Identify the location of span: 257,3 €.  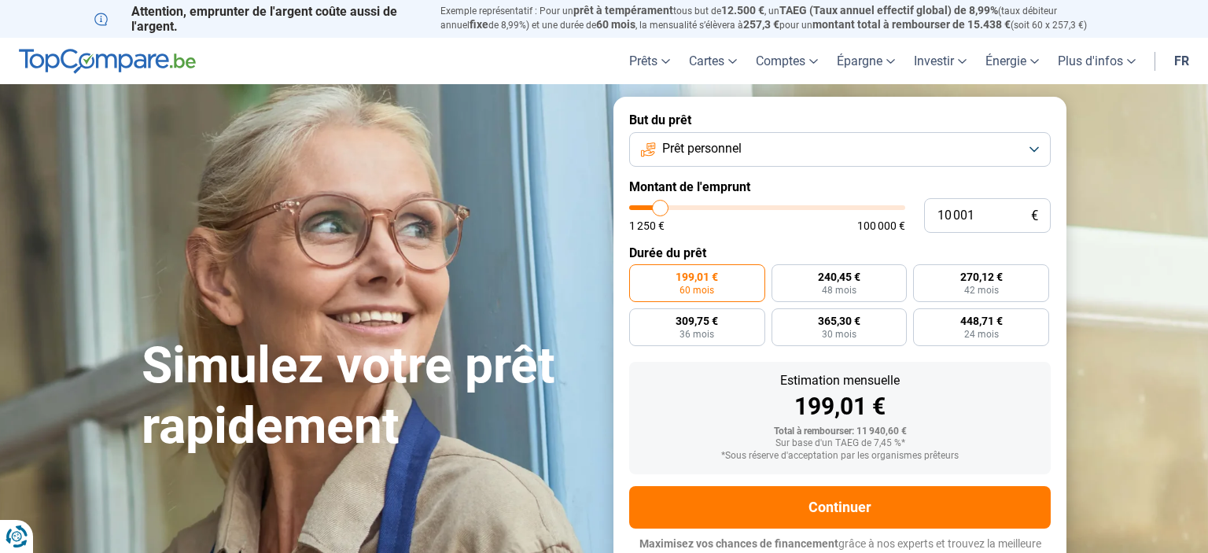
(761, 24).